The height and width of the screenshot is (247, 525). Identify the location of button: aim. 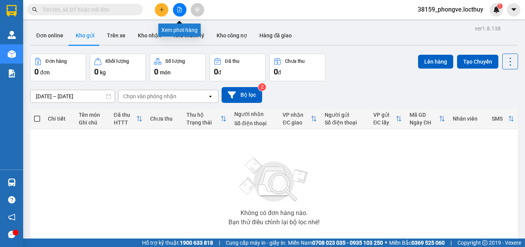
(197, 10).